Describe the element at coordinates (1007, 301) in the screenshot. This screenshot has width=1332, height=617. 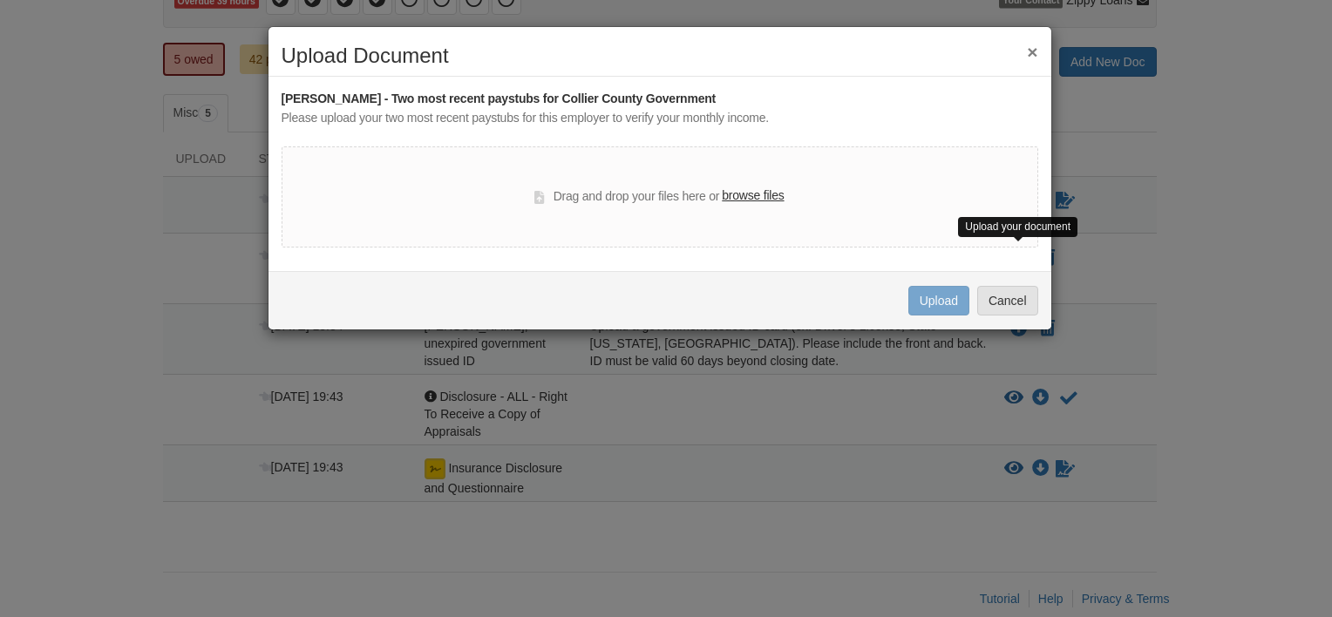
I see `button: Cancel` at that location.